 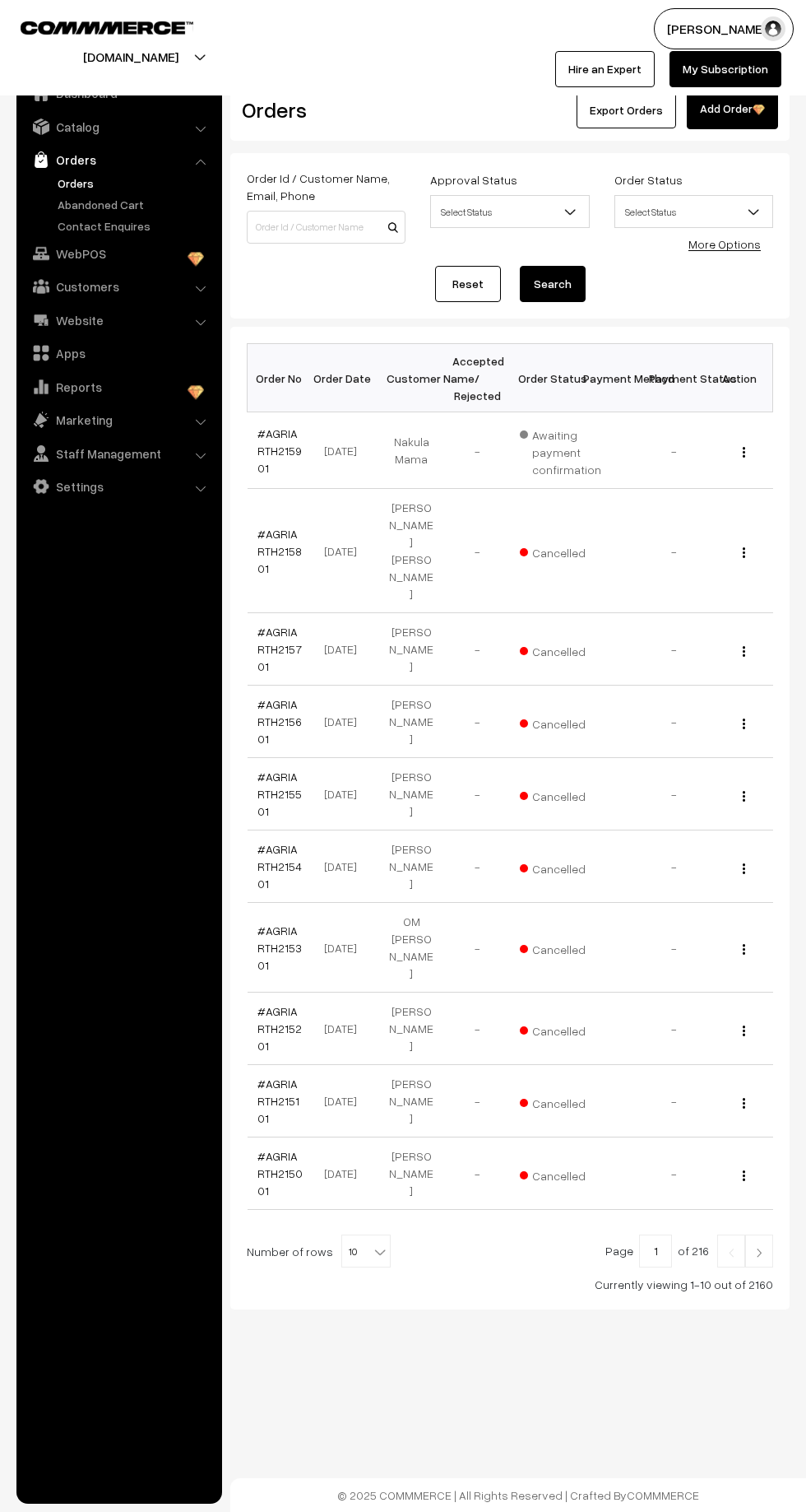 What do you see at coordinates (760, 1253) in the screenshot?
I see `img: Right` at bounding box center [760, 1253].